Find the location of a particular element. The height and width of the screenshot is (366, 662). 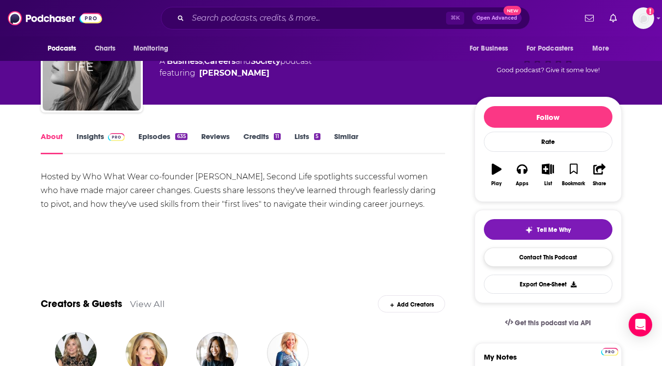

a: View All is located at coordinates (147, 303).